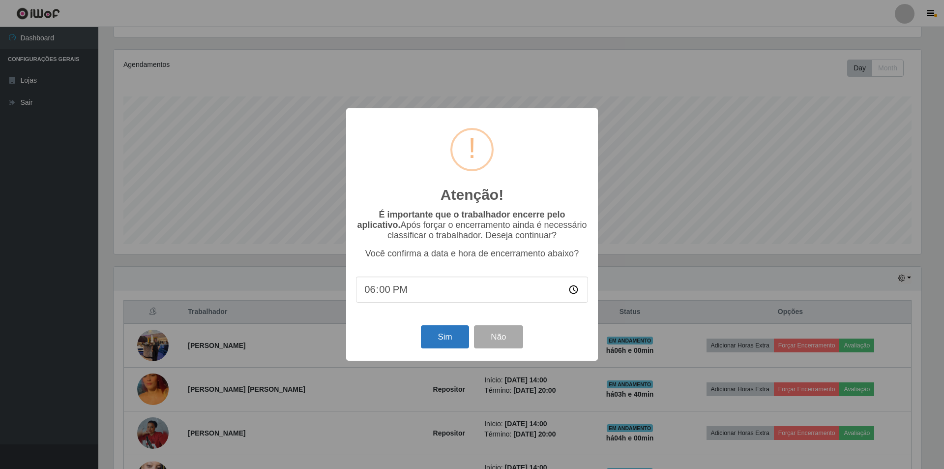  Describe the element at coordinates (472, 253) in the screenshot. I see `p: Você confirma a data e hora de encerramento abaixo?` at that location.